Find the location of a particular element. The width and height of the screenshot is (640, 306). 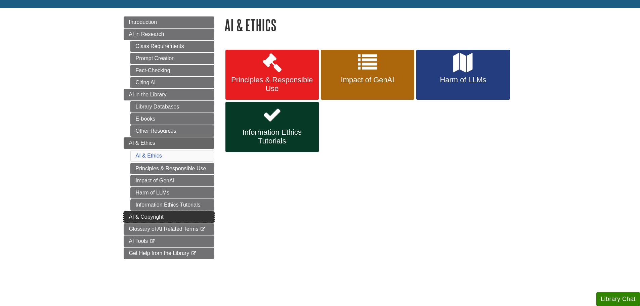

a: Fact-Checking is located at coordinates (172, 71).